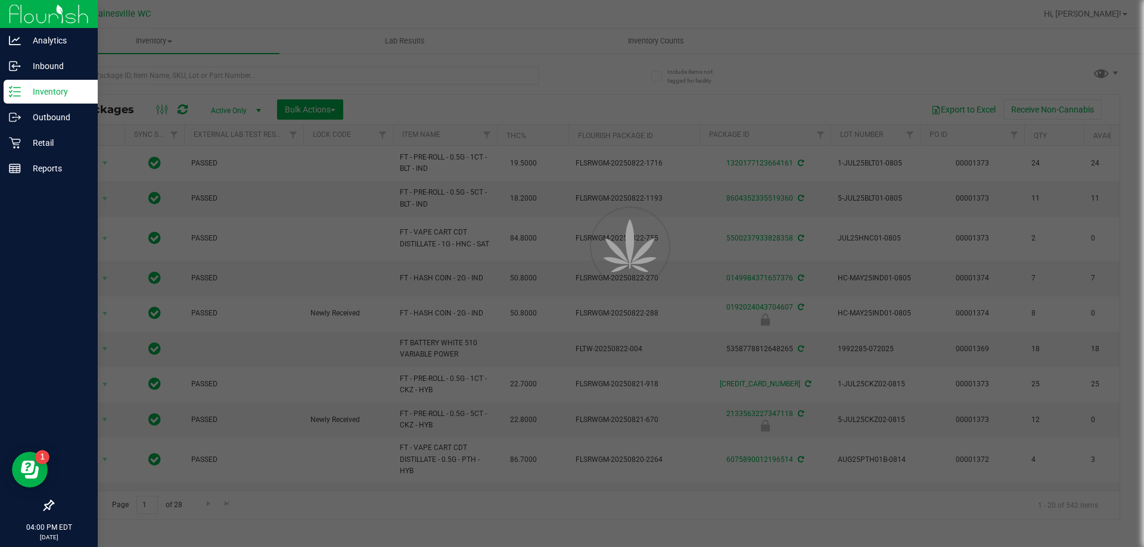 The image size is (1144, 547). Describe the element at coordinates (7, 7) in the screenshot. I see `span: 1` at that location.